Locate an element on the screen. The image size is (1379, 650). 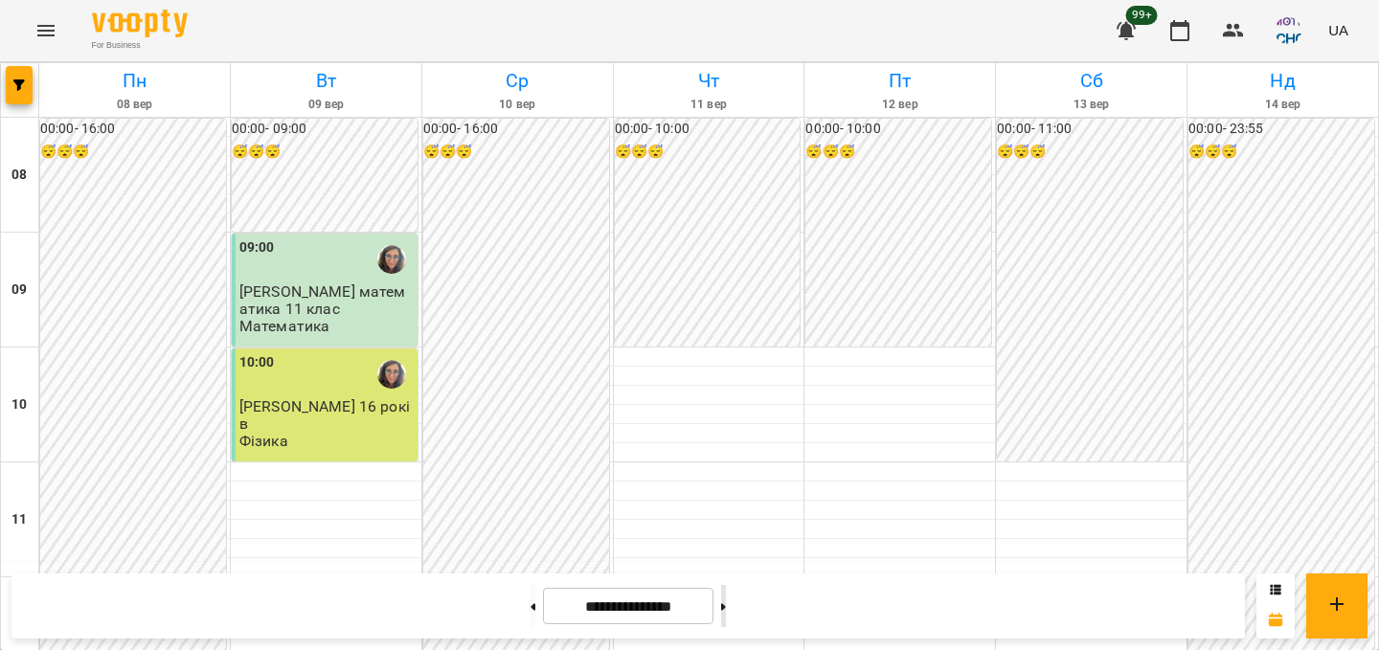
h6: 09 вер is located at coordinates (326, 104).